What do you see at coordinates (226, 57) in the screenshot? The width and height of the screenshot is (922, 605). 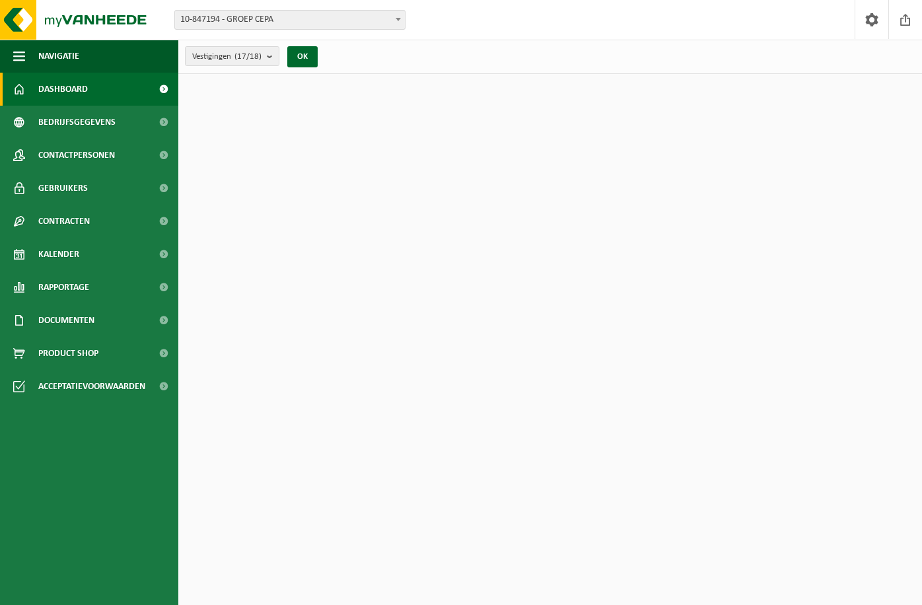 I see `span: Vestigingen` at bounding box center [226, 57].